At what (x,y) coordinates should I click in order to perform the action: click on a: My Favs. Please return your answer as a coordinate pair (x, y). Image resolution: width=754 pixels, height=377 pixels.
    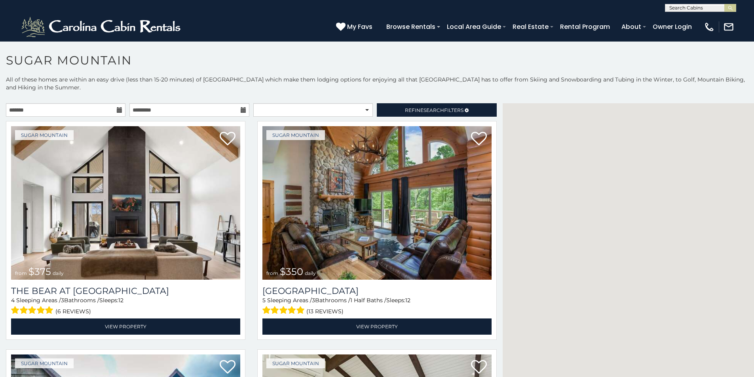
    Looking at the image, I should click on (355, 27).